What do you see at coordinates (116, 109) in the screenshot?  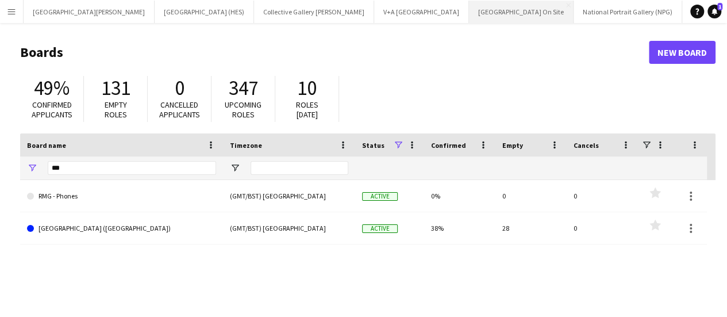 I see `span: Empty roles` at bounding box center [116, 109].